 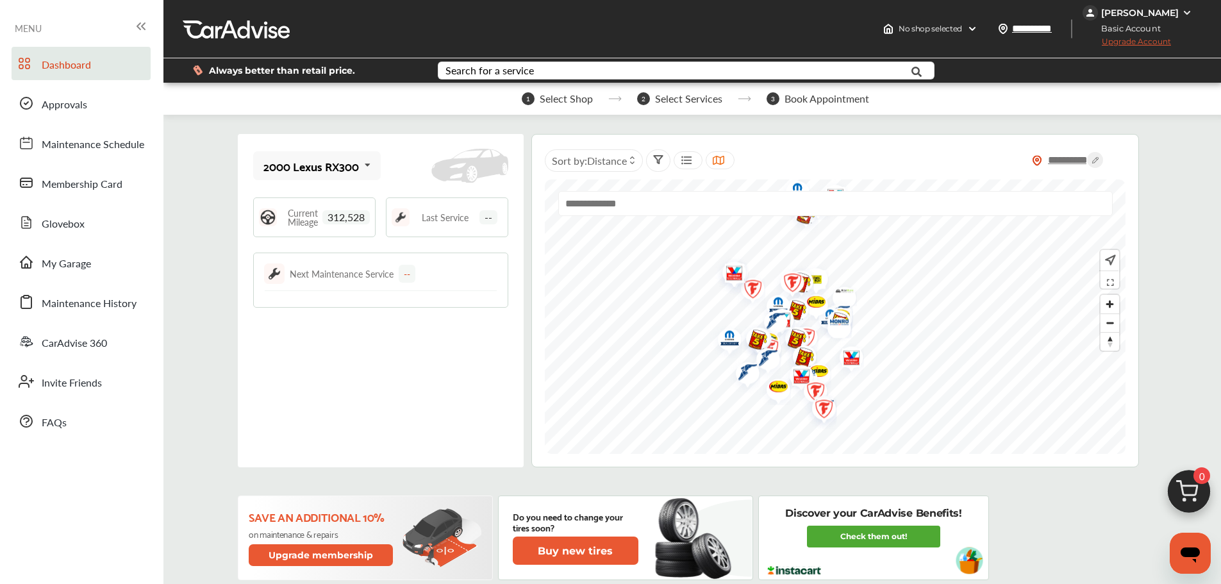 I want to click on img: instacart-logo.217963cc.svg, so click(x=794, y=571).